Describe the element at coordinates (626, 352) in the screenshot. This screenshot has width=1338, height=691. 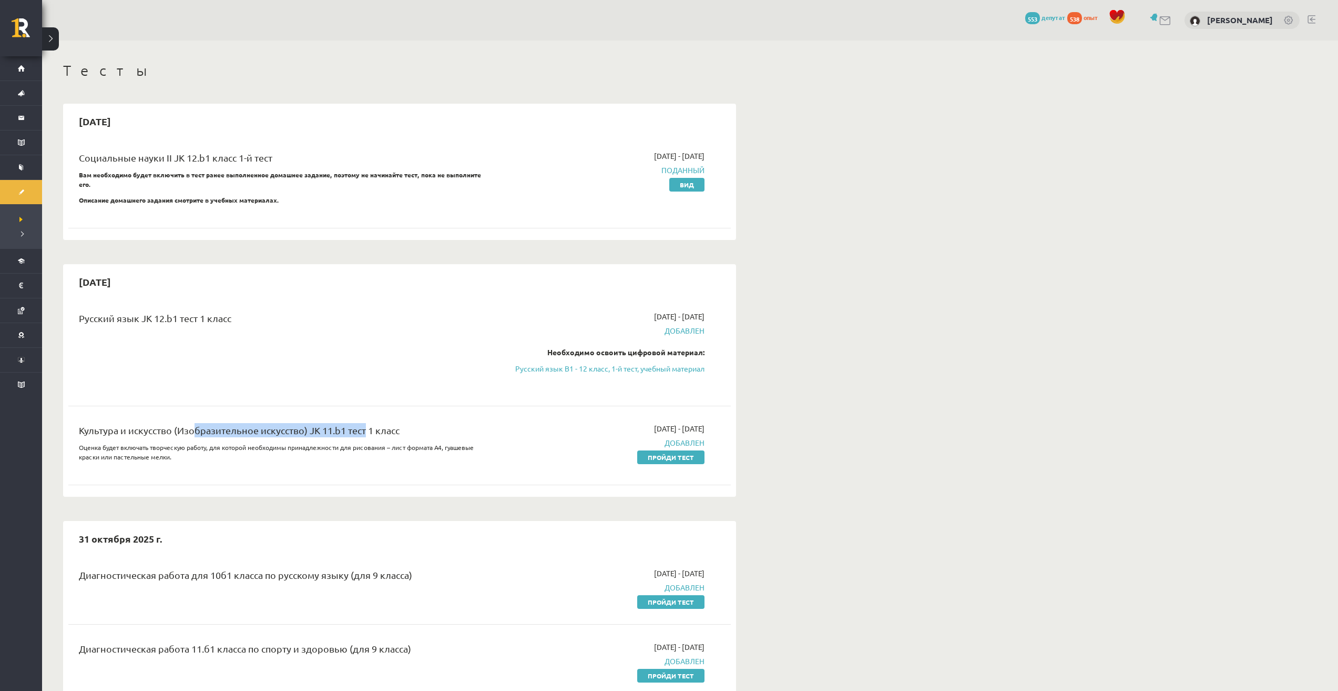
I see `font: Необходимо освоить цифровой материал:` at that location.